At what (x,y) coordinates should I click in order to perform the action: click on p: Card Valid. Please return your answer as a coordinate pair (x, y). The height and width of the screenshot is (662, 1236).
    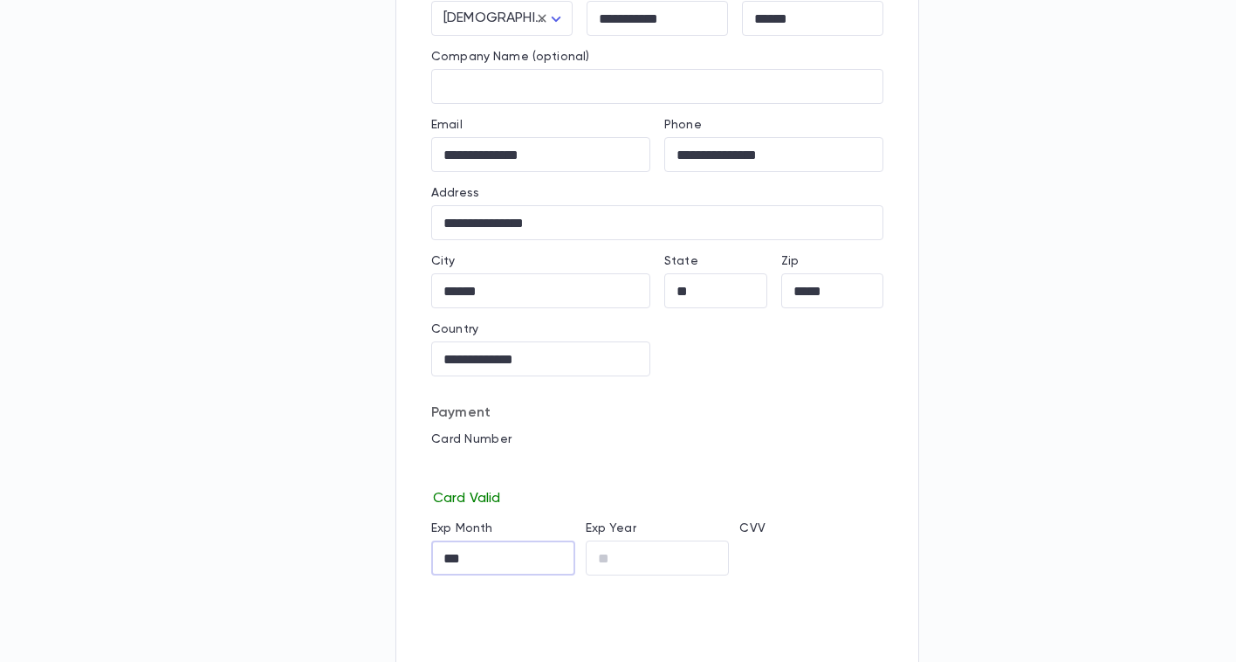
    Looking at the image, I should click on (657, 497).